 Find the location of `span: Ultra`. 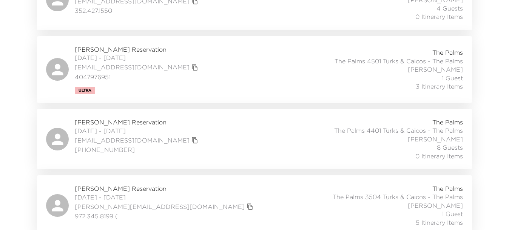

span: Ultra is located at coordinates (85, 91).